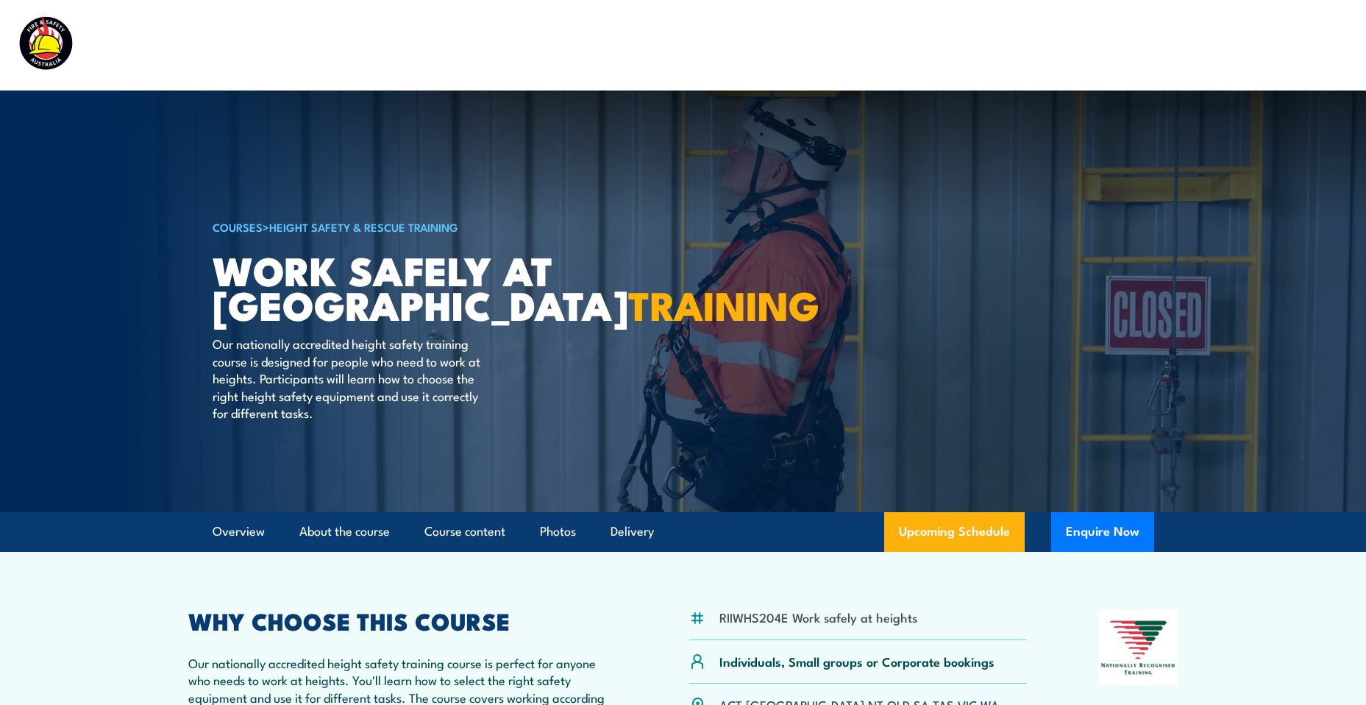  What do you see at coordinates (403, 620) in the screenshot?
I see `h2: WHY CHOOSE THIS COURSE` at bounding box center [403, 620].